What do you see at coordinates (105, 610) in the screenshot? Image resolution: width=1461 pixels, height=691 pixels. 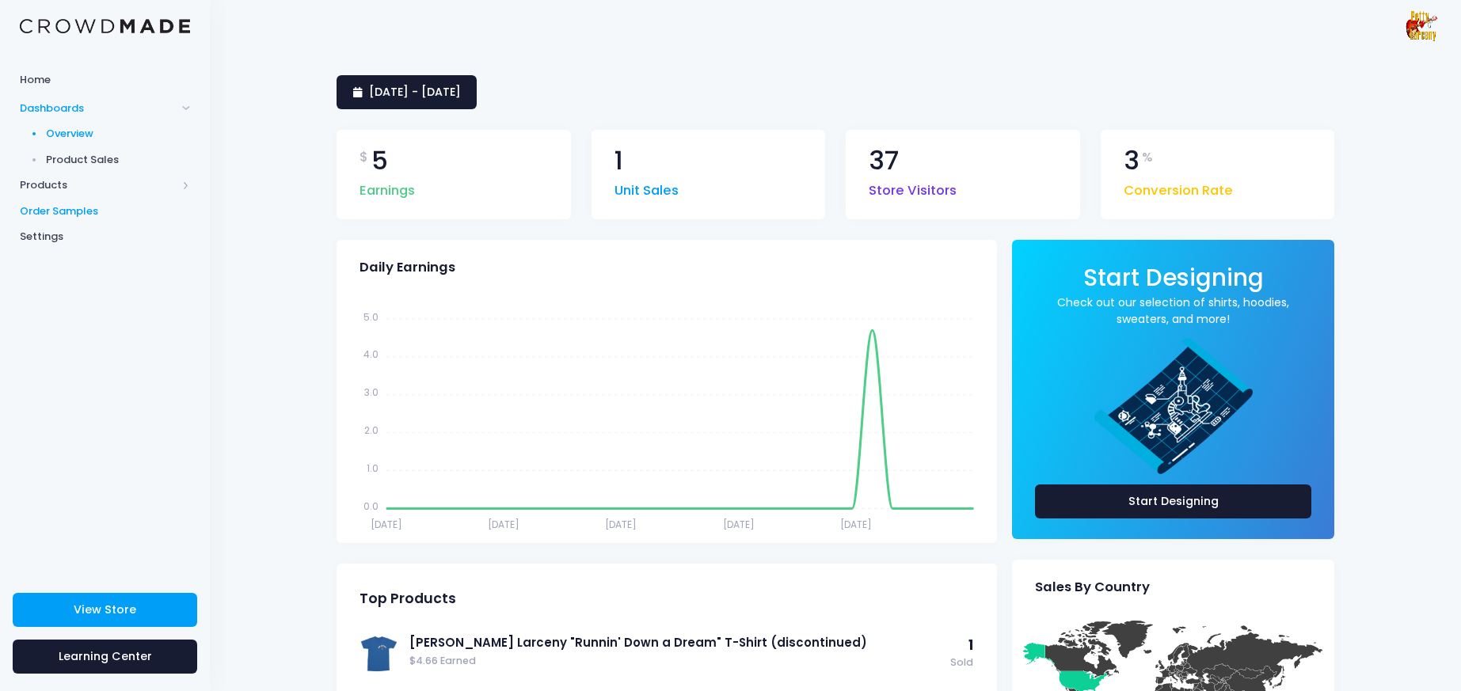 I see `a: View Store` at bounding box center [105, 610].